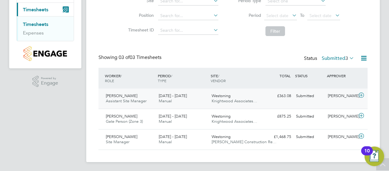 Image resolution: width=389 pixels, height=171 pixels. I want to click on a: Powered byEngage, so click(45, 82).